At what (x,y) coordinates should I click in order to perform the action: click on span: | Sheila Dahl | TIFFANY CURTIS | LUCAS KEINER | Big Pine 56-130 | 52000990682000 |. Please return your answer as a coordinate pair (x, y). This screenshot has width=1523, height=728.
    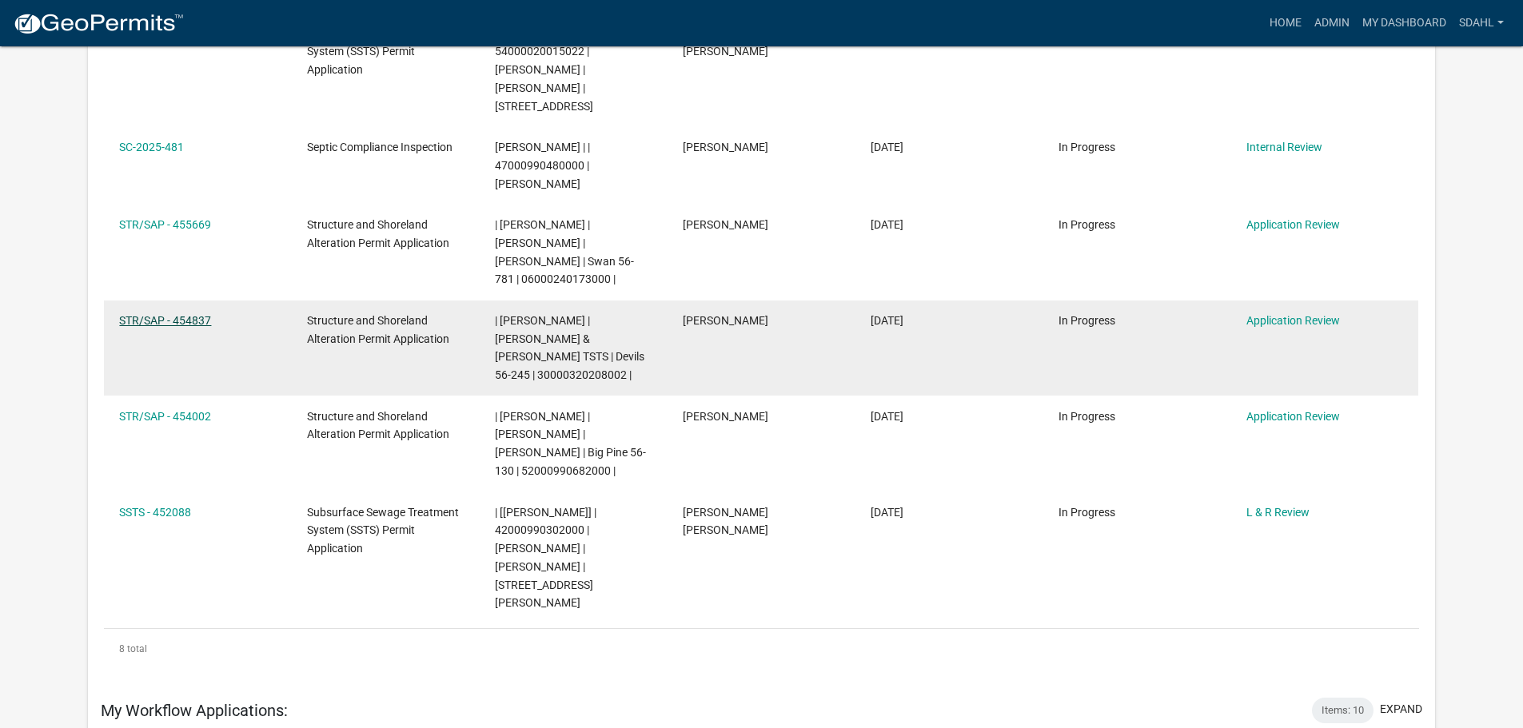
    Looking at the image, I should click on (570, 444).